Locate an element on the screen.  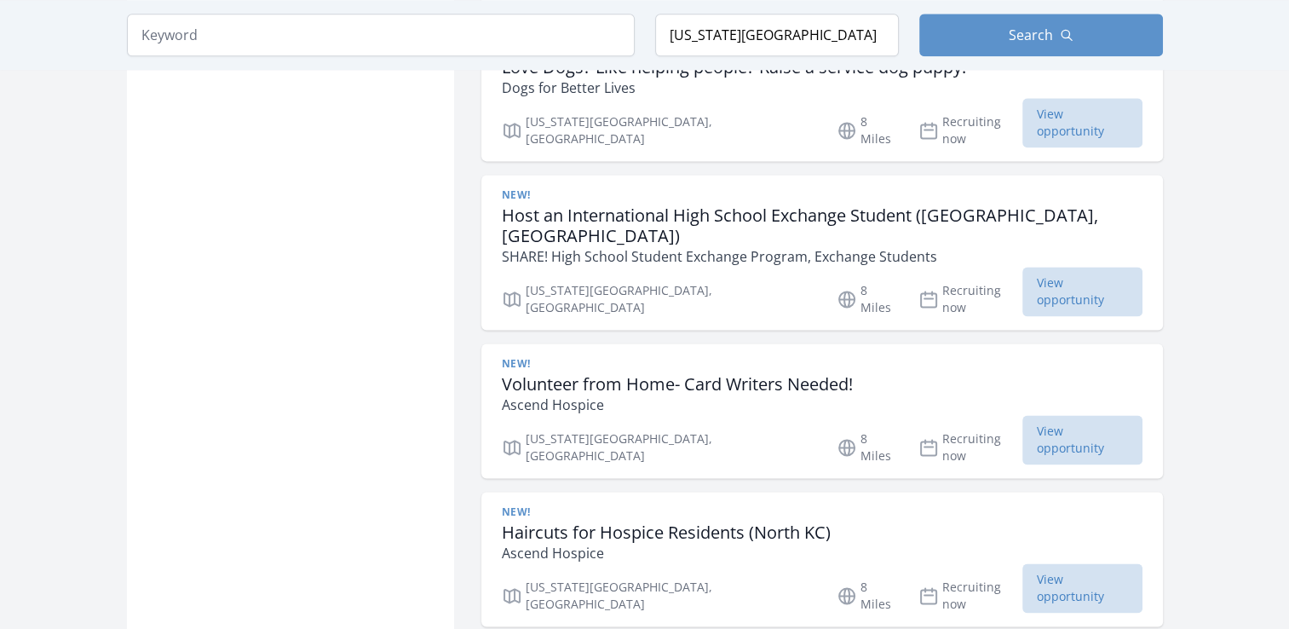
input: Keyword is located at coordinates (381, 35).